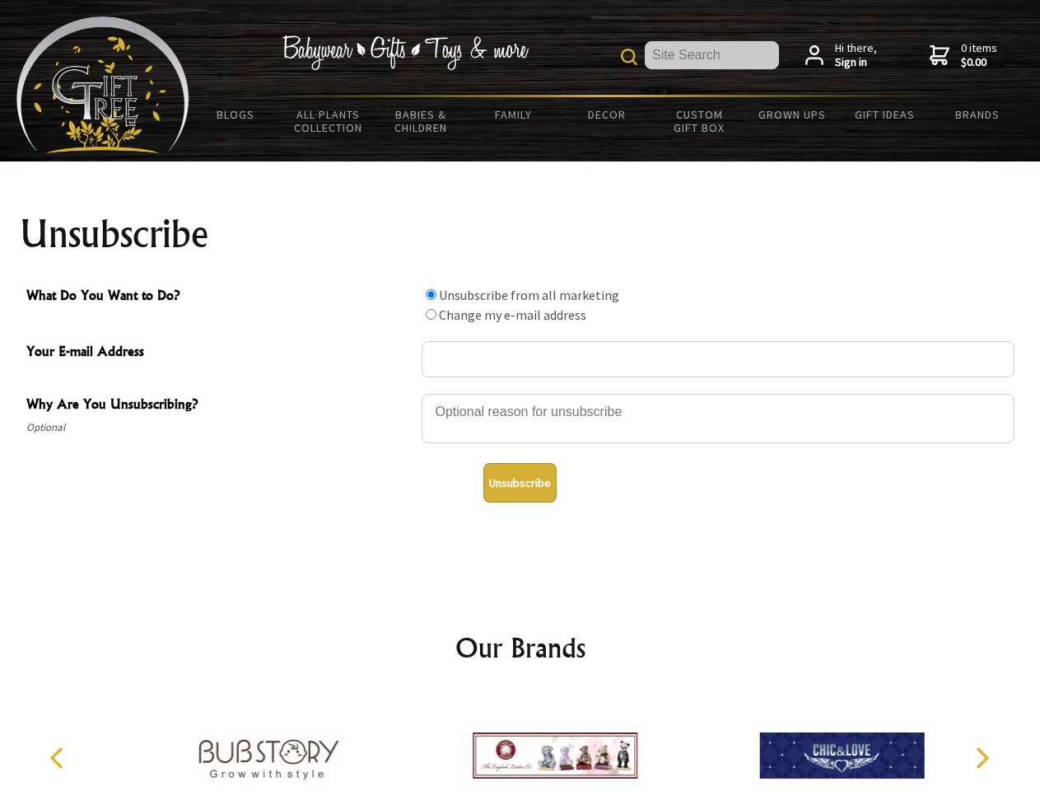  I want to click on span: Your E-mail Address, so click(220, 353).